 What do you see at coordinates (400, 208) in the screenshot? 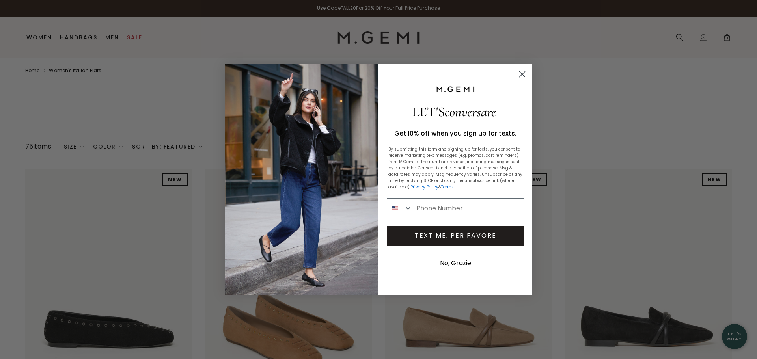
I see `button: Search Countries` at bounding box center [400, 208].